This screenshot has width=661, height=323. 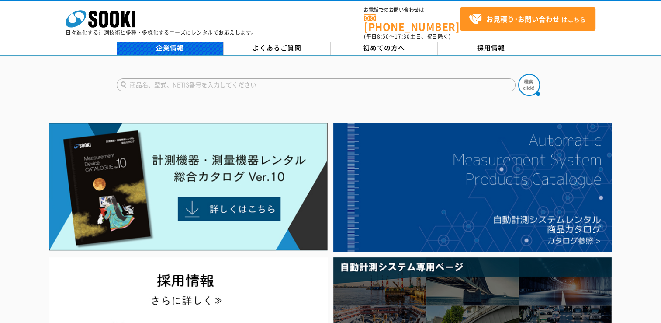 I want to click on span: はこちら, so click(x=527, y=19).